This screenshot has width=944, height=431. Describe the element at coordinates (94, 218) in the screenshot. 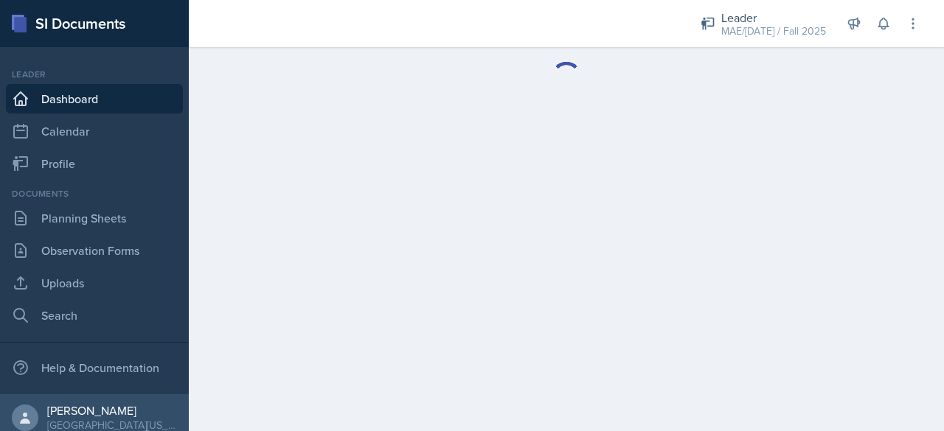

I see `a: Planning Sheets` at that location.